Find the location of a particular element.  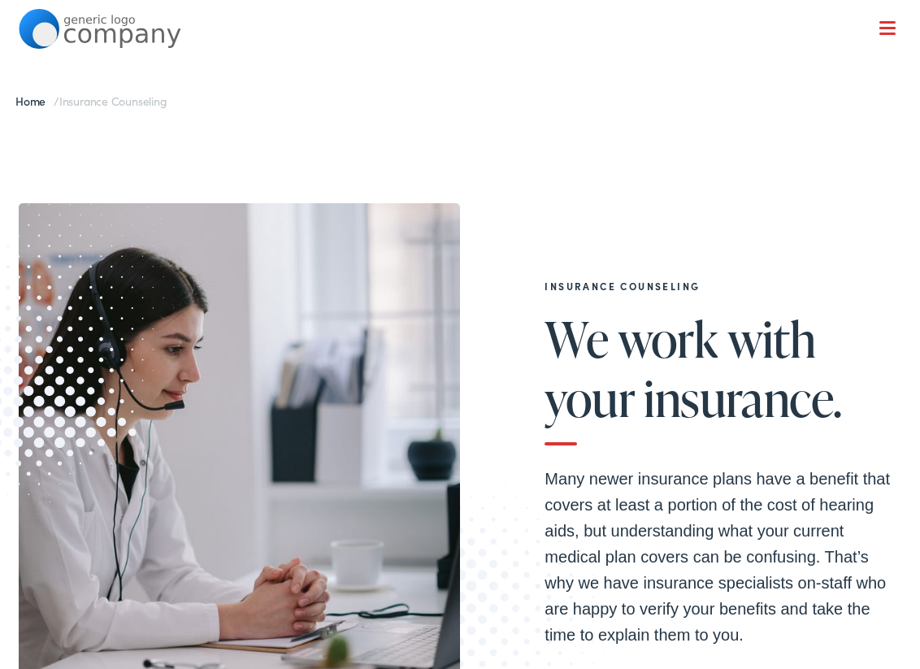

span: with is located at coordinates (772, 339).